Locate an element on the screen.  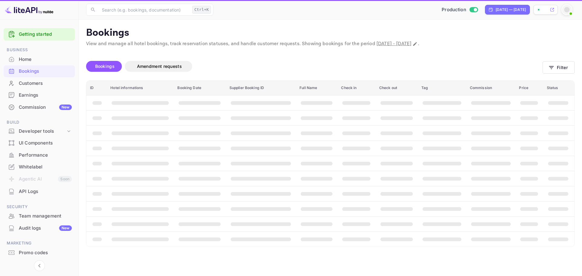
div: Ctrl+K is located at coordinates (202, 10).